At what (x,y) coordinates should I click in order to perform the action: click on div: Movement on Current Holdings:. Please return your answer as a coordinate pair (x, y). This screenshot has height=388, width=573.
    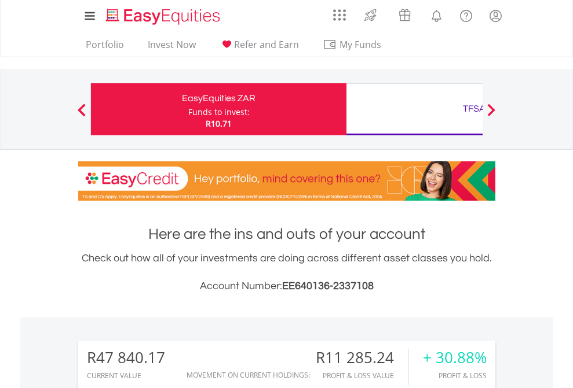
    Looking at the image, I should click on (248, 375).